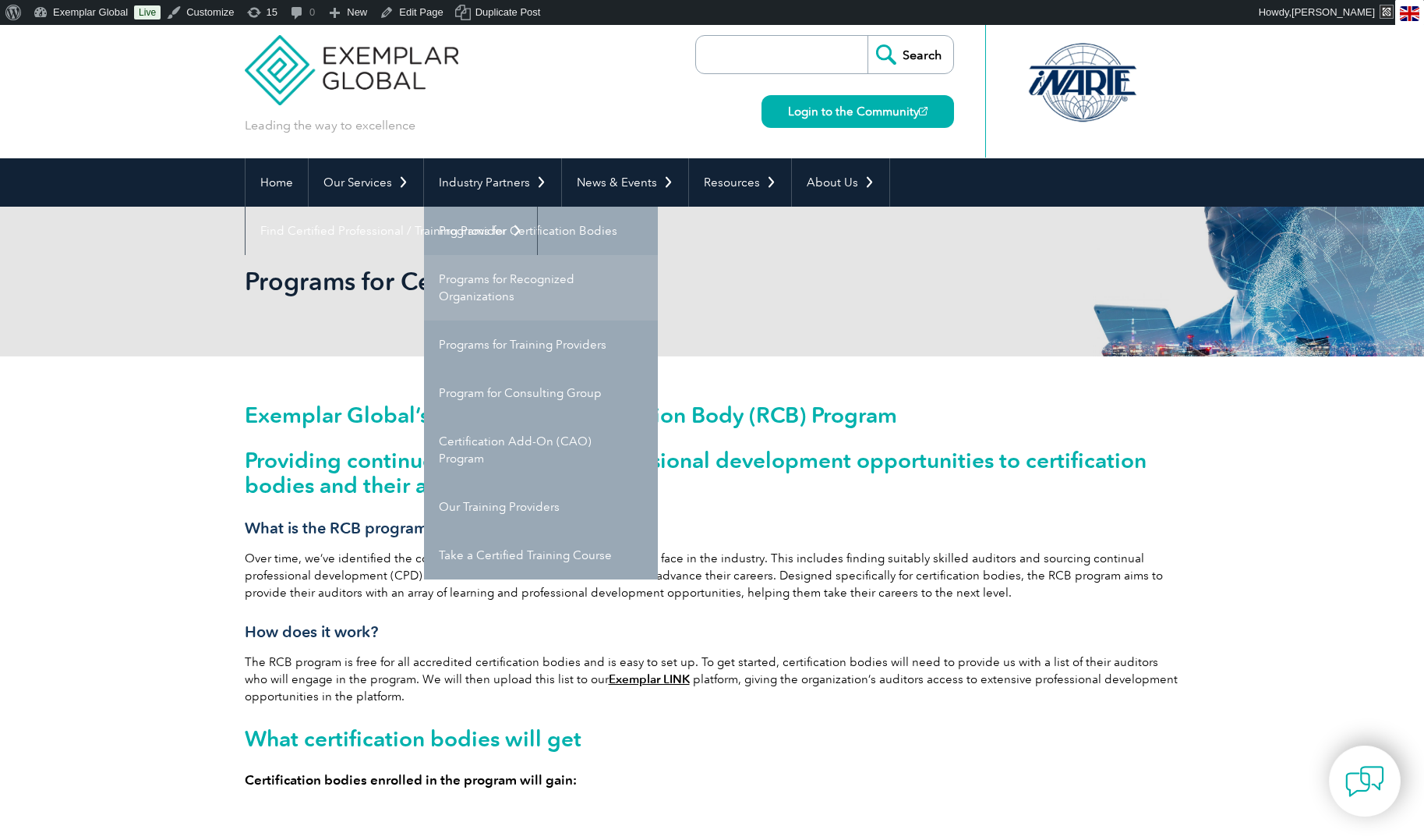  I want to click on h2: Providing continued learning and professional development opportunities to certification bodies a..., so click(713, 473).